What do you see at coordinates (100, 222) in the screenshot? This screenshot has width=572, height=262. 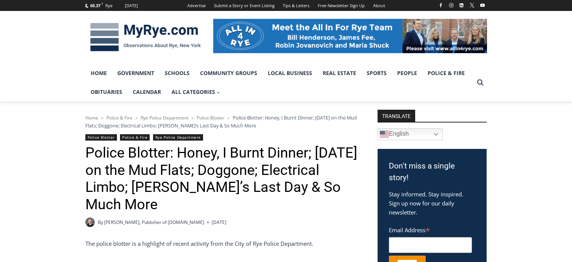 I see `span: By` at bounding box center [100, 222].